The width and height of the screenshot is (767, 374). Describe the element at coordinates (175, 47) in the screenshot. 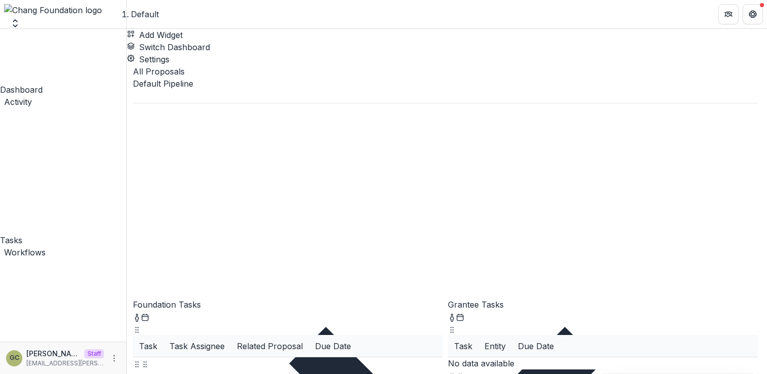

I see `span: Switch Dashboard` at that location.